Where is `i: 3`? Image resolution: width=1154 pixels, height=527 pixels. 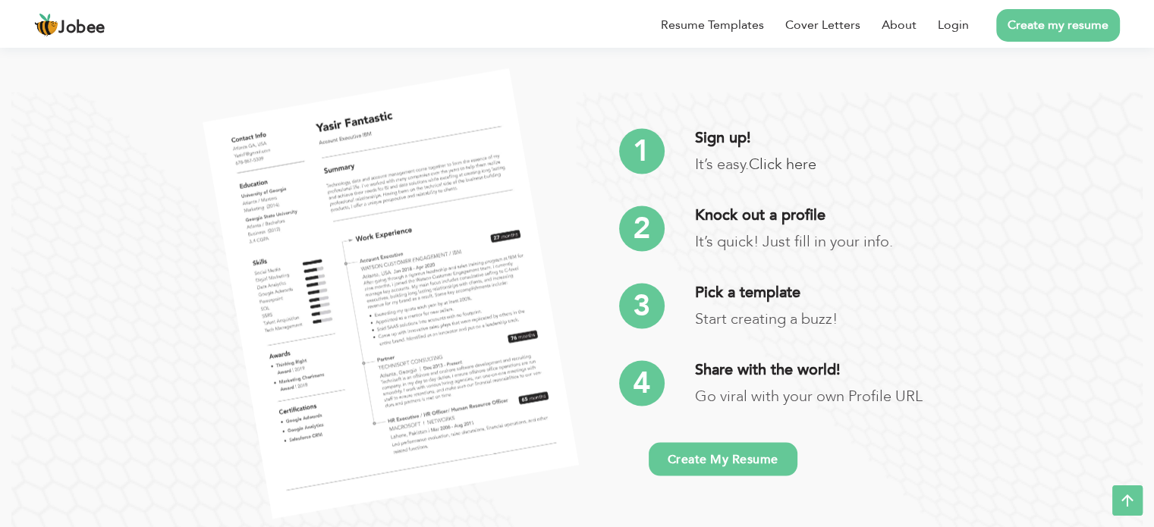 i: 3 is located at coordinates (642, 306).